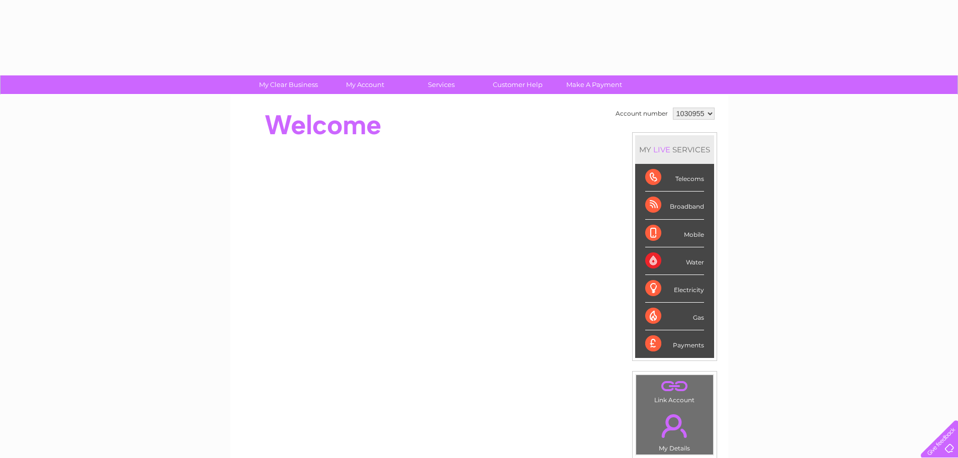  What do you see at coordinates (675, 233) in the screenshot?
I see `div: Mobile` at bounding box center [675, 233].